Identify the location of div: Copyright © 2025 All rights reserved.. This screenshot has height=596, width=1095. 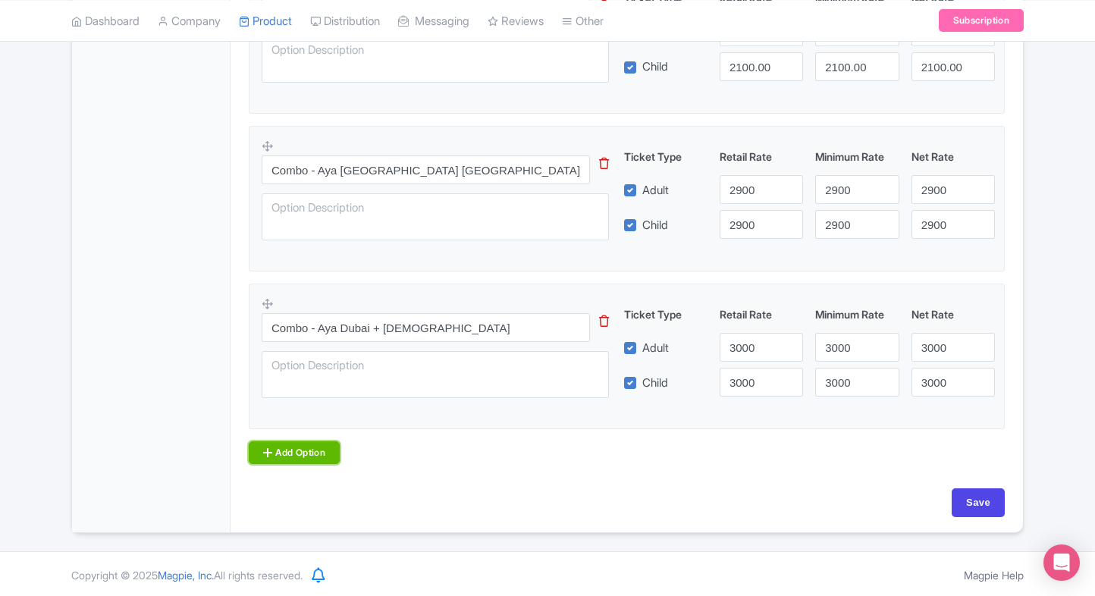
(187, 575).